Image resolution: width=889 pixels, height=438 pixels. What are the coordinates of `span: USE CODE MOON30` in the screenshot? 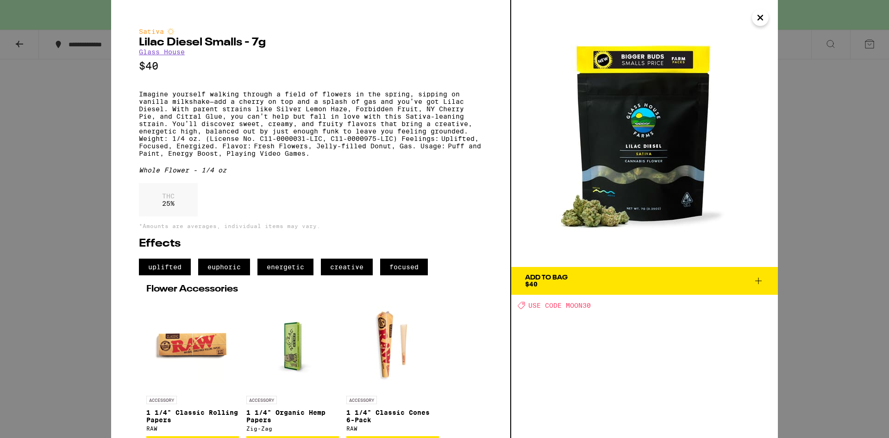 It's located at (560, 305).